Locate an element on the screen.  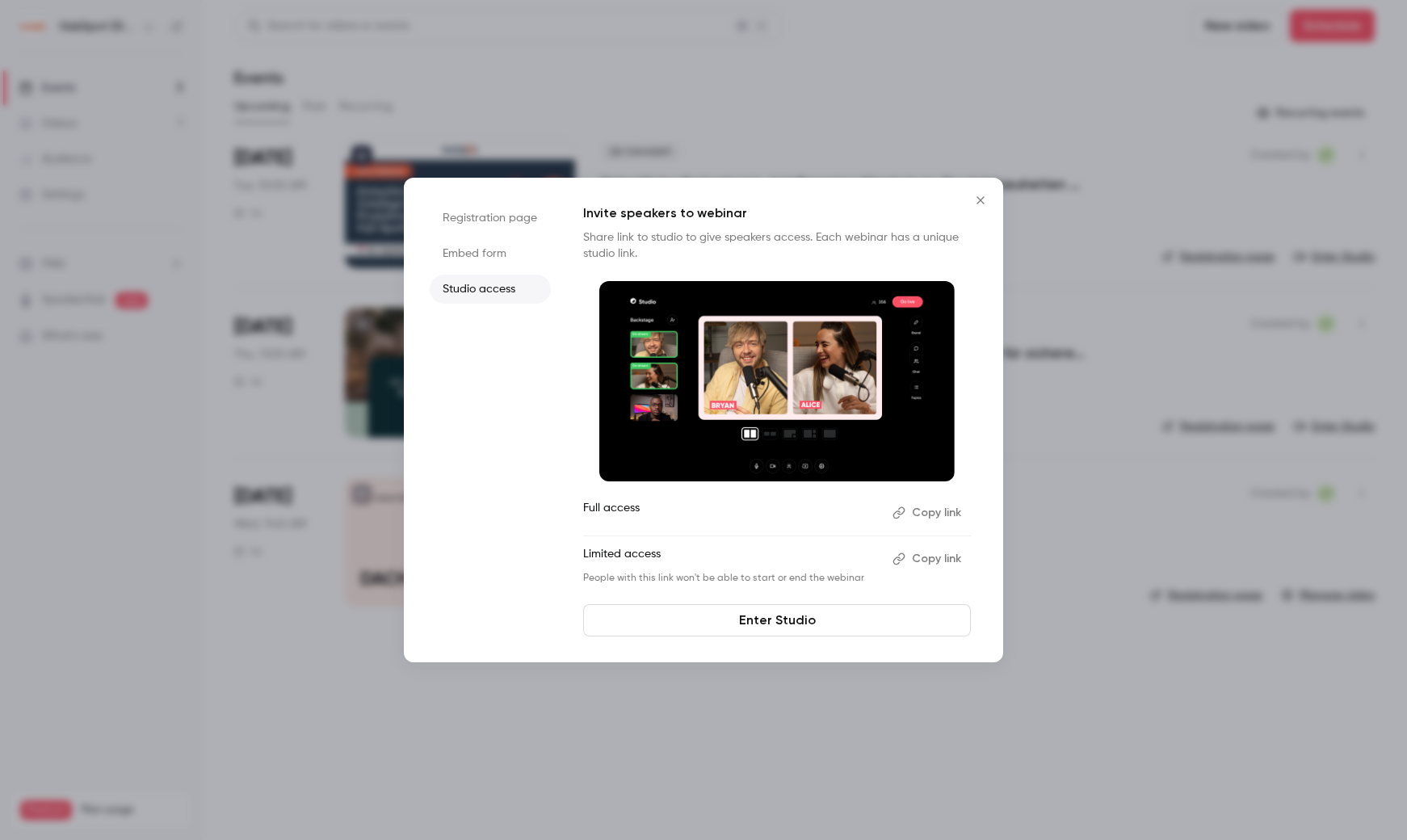
p: Share link to studio to give speakers access. Each webinar has a unique studio link. is located at coordinates (777, 245).